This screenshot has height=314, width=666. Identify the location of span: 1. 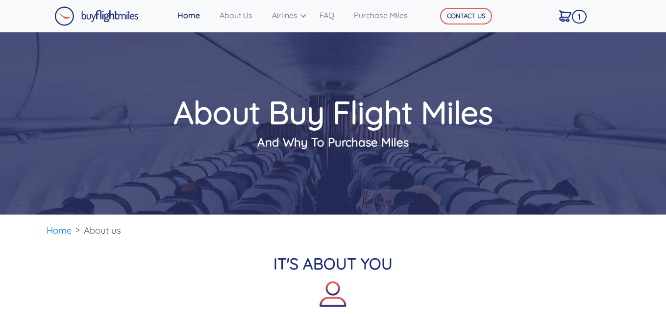
(579, 17).